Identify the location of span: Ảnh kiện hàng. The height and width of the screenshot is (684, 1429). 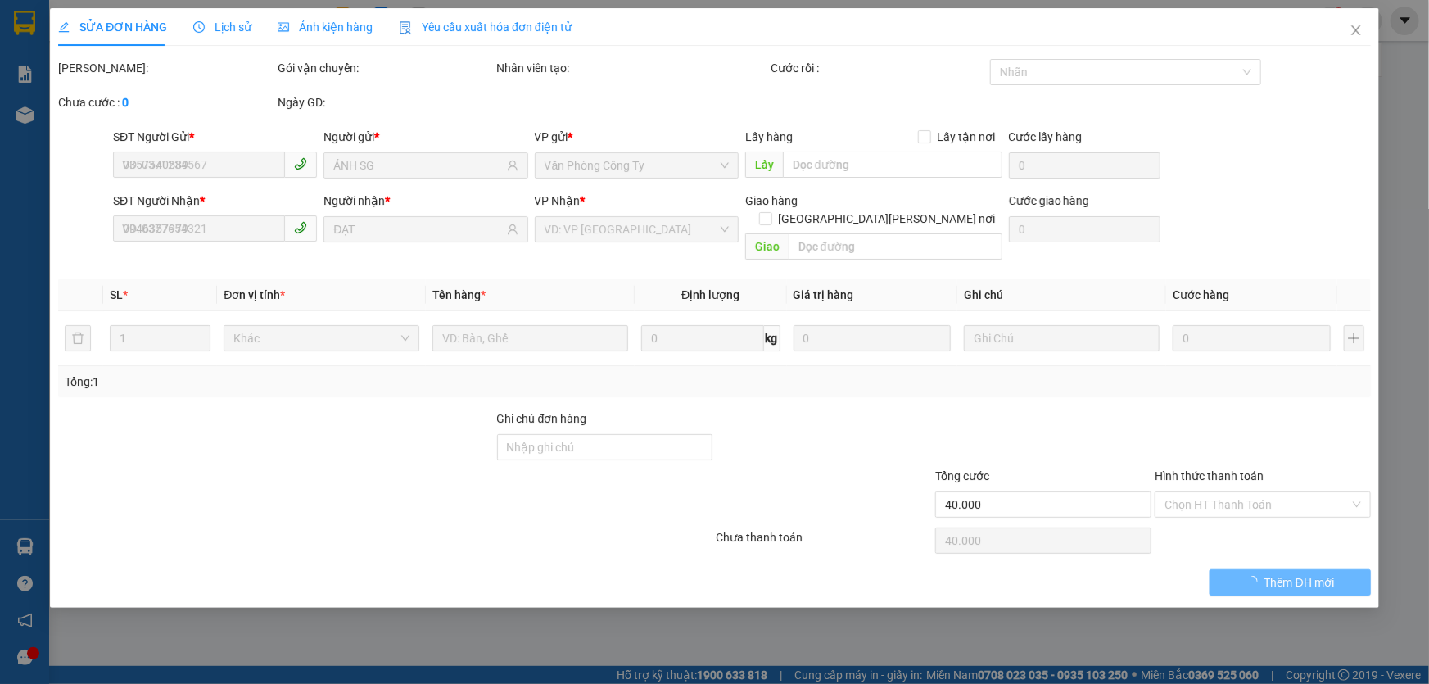
(325, 27).